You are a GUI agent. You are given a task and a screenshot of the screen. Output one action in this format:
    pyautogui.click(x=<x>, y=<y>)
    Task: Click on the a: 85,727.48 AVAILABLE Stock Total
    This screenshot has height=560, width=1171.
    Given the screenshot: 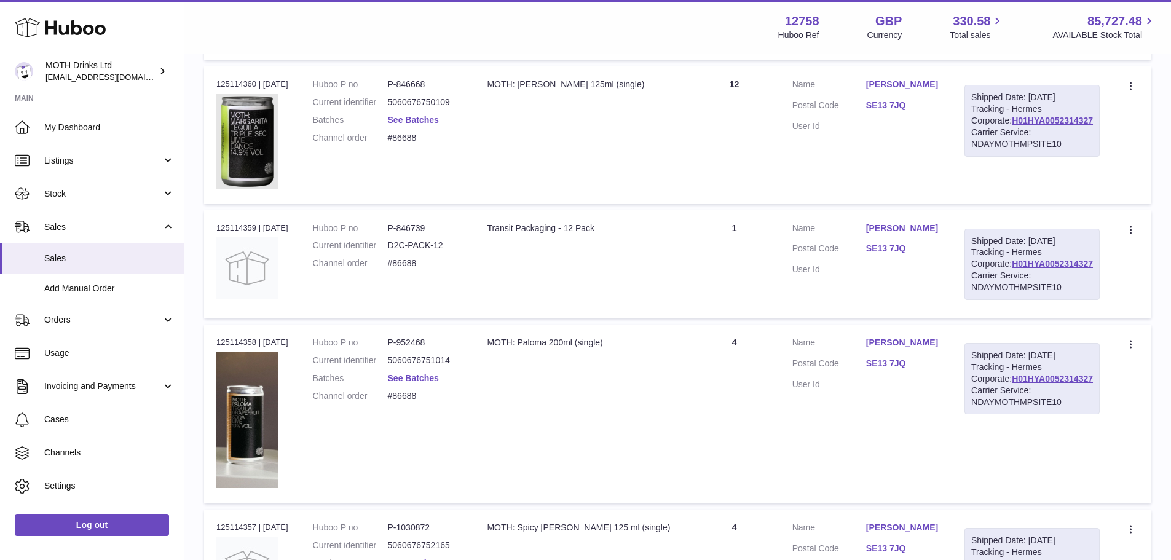 What is the action you would take?
    pyautogui.click(x=1104, y=27)
    